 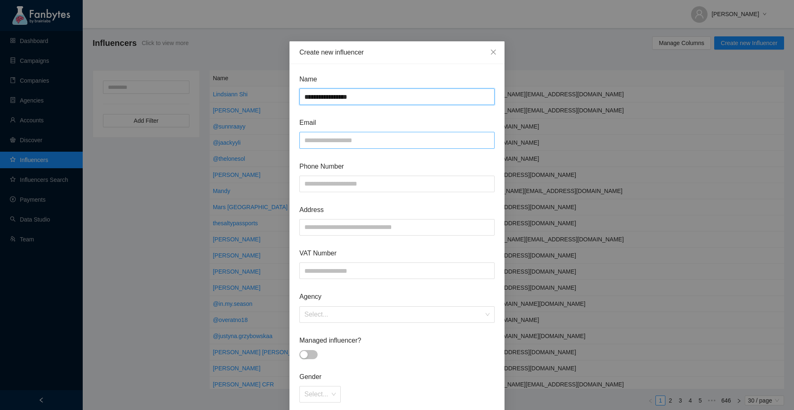 I want to click on span: Phone Number, so click(x=397, y=166).